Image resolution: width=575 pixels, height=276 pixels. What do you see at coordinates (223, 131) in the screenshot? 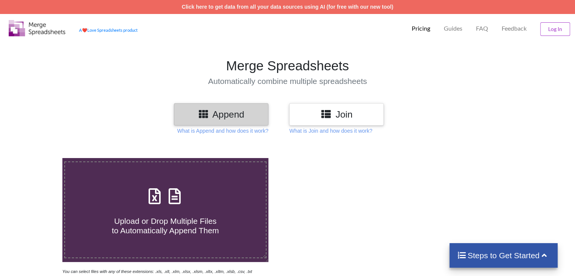
I see `p: What is Append and how does it work?` at bounding box center [223, 131].